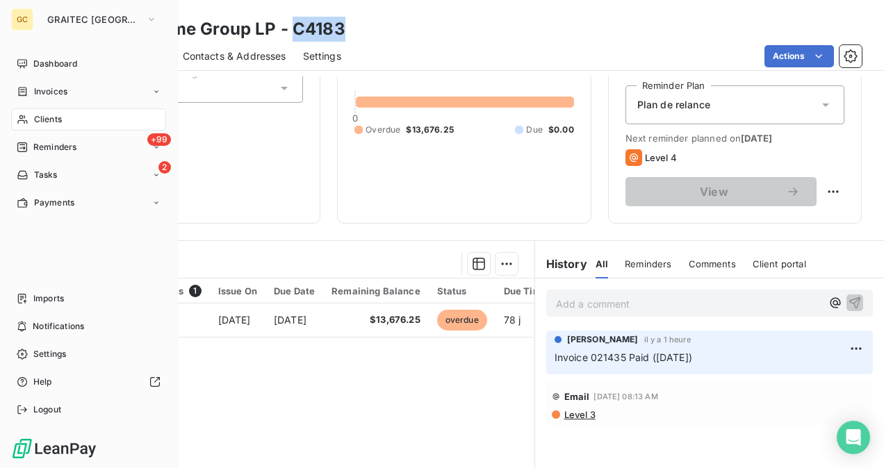 Image resolution: width=884 pixels, height=468 pixels. What do you see at coordinates (55, 64) in the screenshot?
I see `span: Dashboard` at bounding box center [55, 64].